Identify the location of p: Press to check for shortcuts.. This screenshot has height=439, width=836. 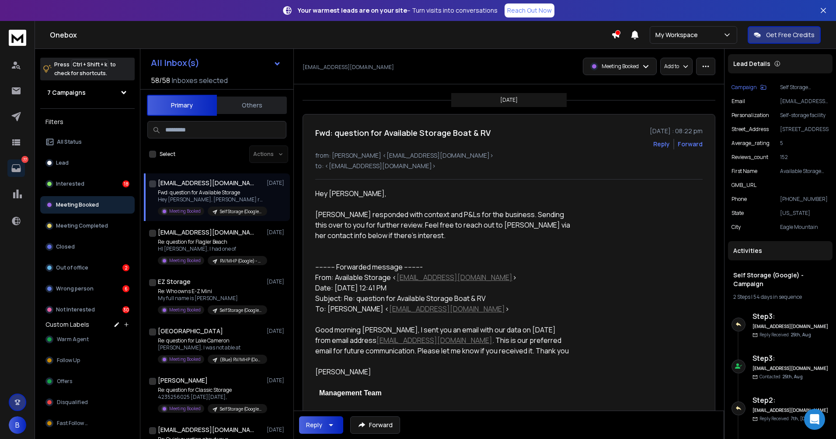
(85, 69).